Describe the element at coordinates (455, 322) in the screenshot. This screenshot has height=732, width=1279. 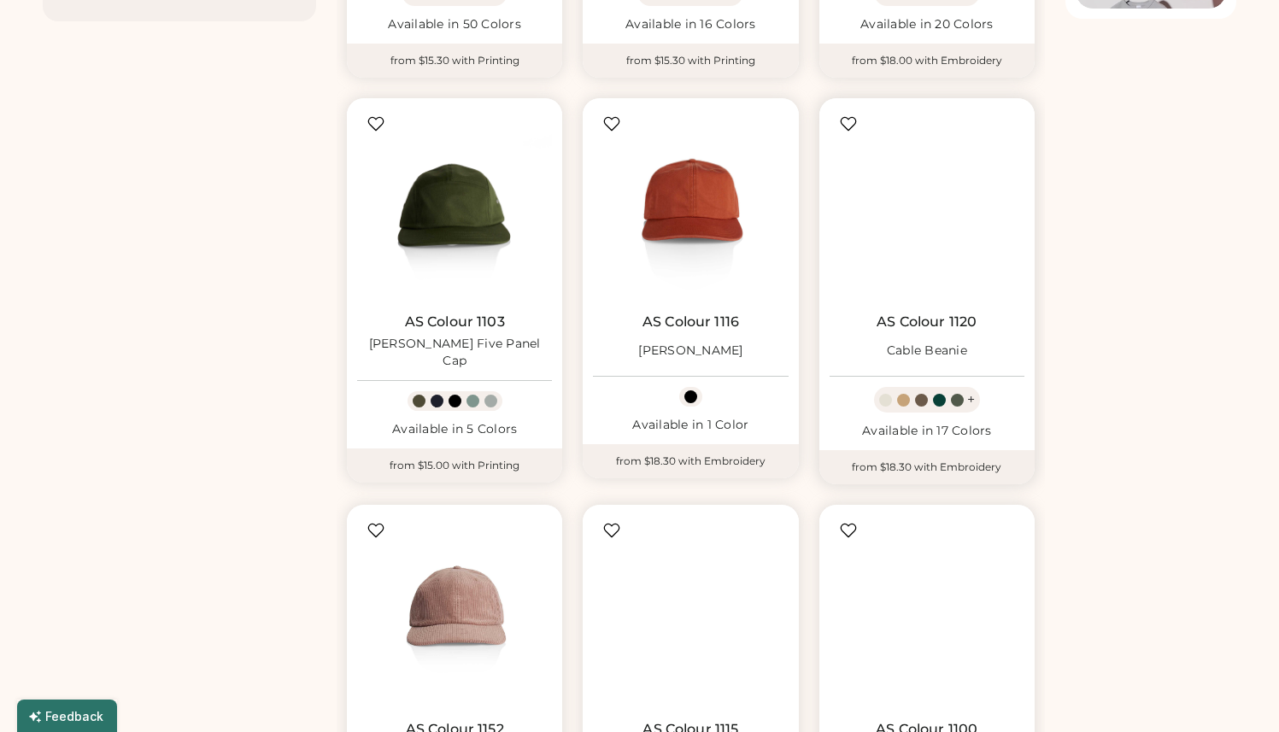
I see `a: AS Colour 1103` at that location.